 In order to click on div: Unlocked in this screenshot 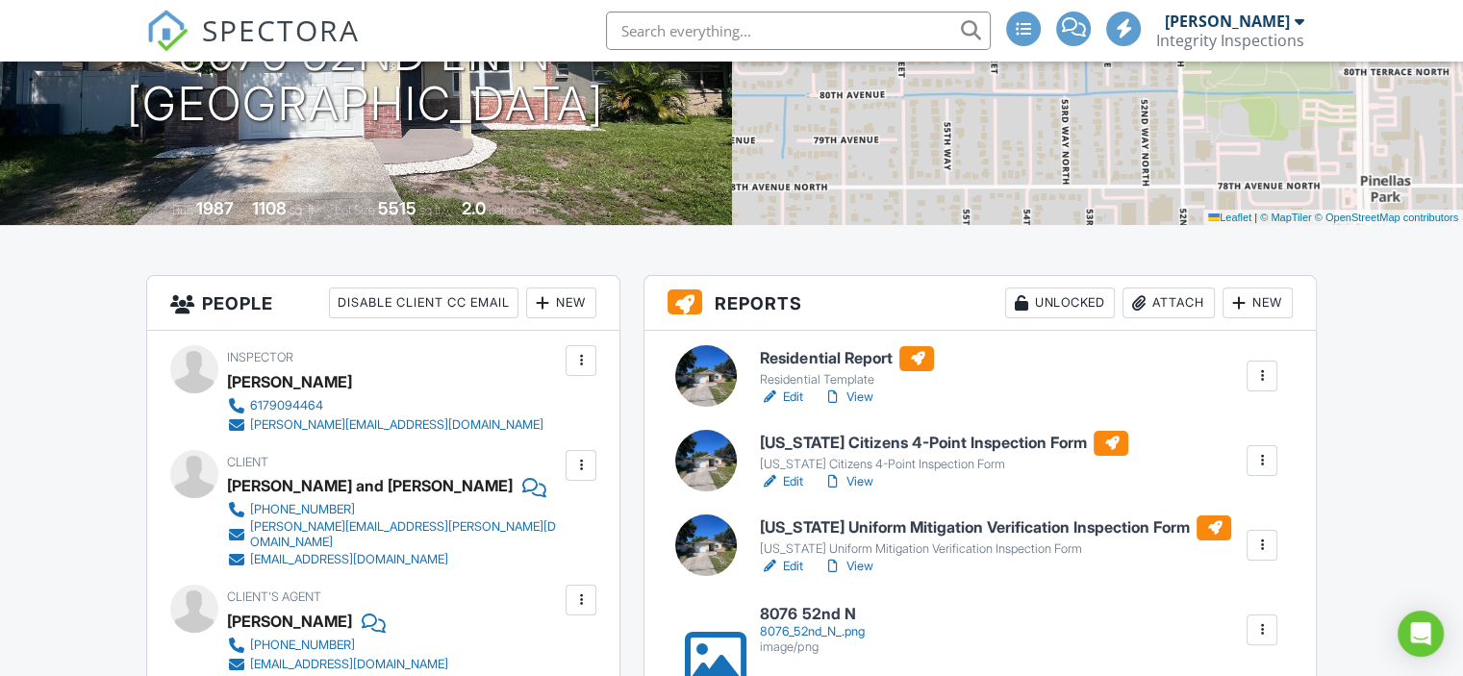, I will do `click(1060, 303)`.